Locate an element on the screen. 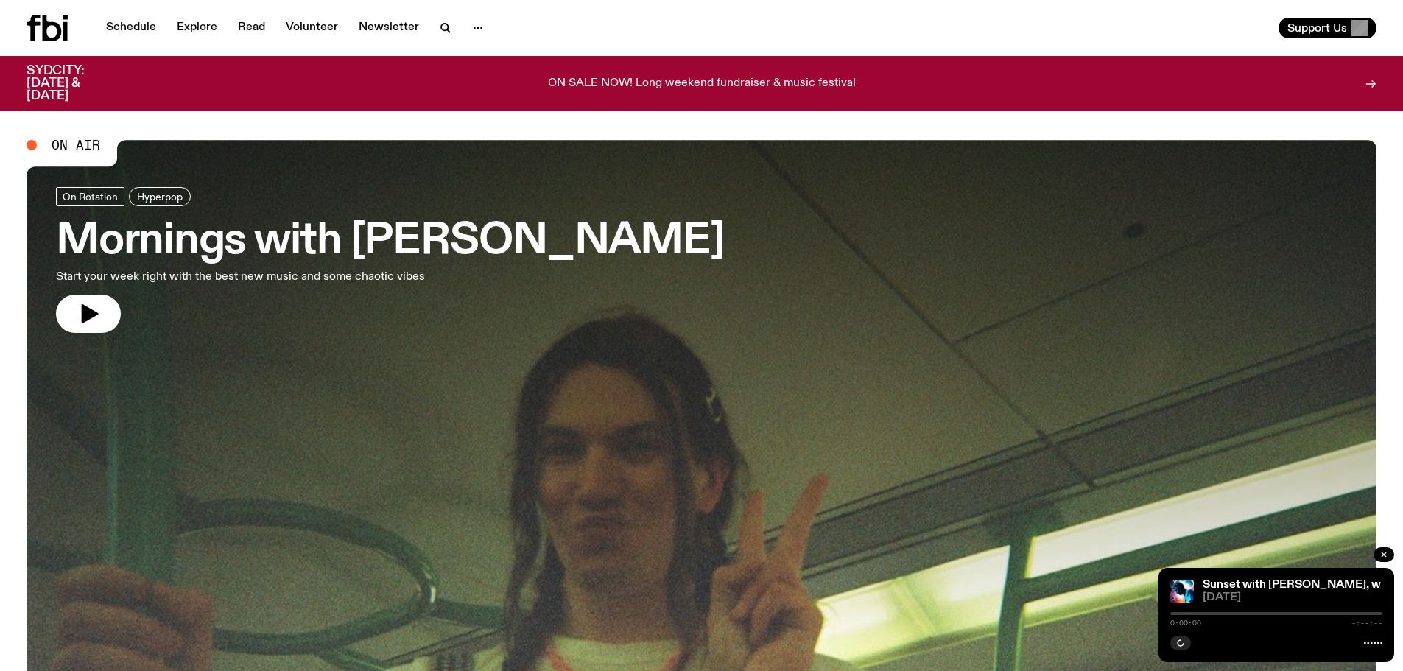 The width and height of the screenshot is (1403, 671). a: Hyperpop is located at coordinates (160, 197).